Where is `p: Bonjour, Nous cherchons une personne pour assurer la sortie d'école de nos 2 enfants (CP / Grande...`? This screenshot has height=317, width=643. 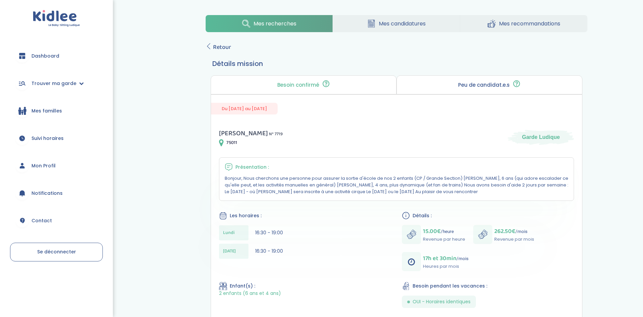
p: Bonjour, Nous cherchons une personne pour assurer la sortie d'école de nos 2 enfants (CP / Grande... is located at coordinates (397, 185).